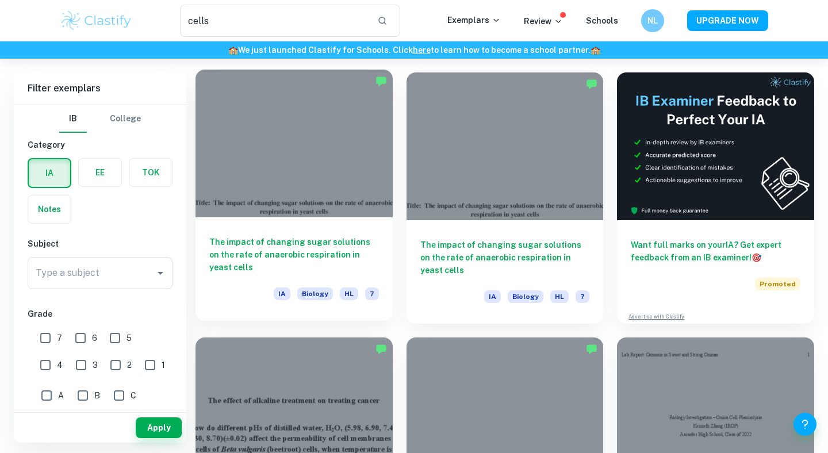 This screenshot has height=453, width=828. I want to click on h6: Subject, so click(100, 244).